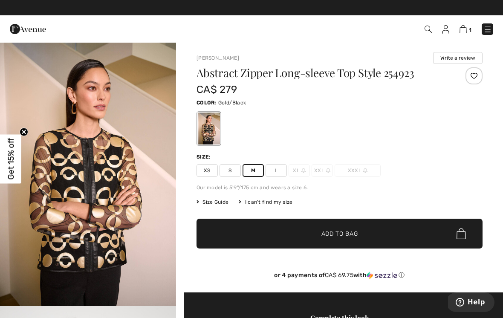  Describe the element at coordinates (207, 171) in the screenshot. I see `span: XS` at that location.